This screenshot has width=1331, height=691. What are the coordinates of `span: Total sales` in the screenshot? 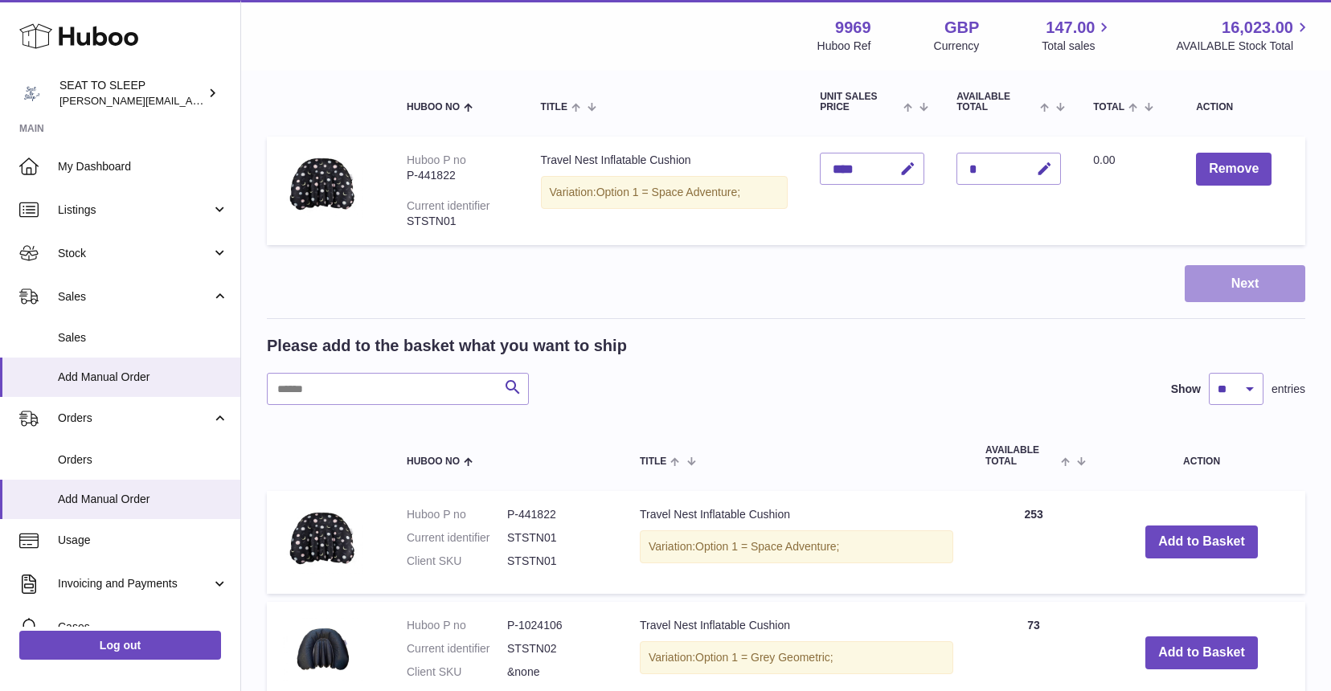 It's located at (1077, 46).